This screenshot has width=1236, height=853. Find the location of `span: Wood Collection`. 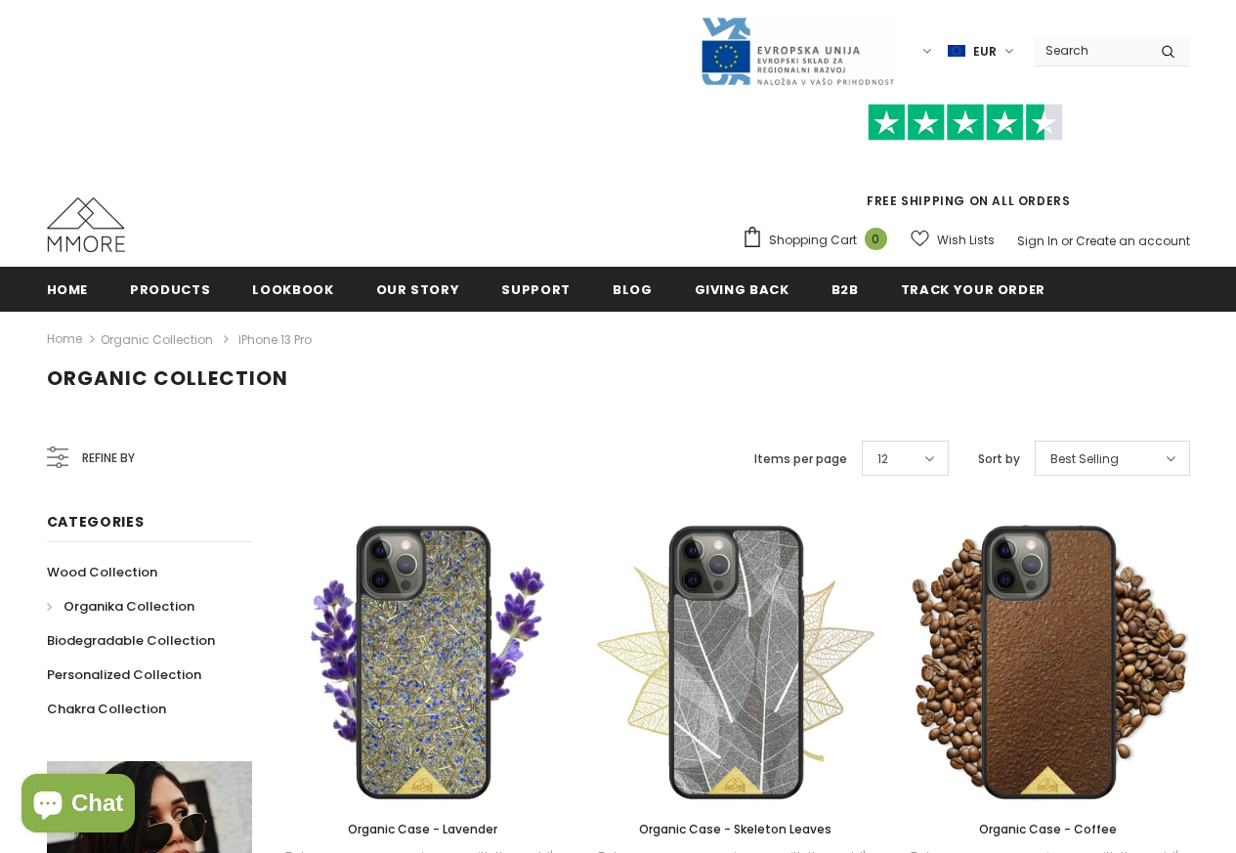

span: Wood Collection is located at coordinates (102, 572).